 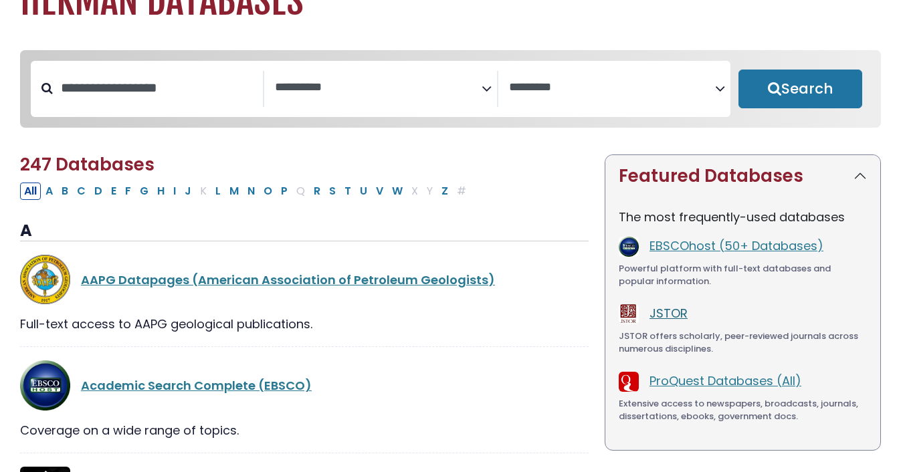 What do you see at coordinates (196, 385) in the screenshot?
I see `a: Academic Search Complete (EBSCO)` at bounding box center [196, 385].